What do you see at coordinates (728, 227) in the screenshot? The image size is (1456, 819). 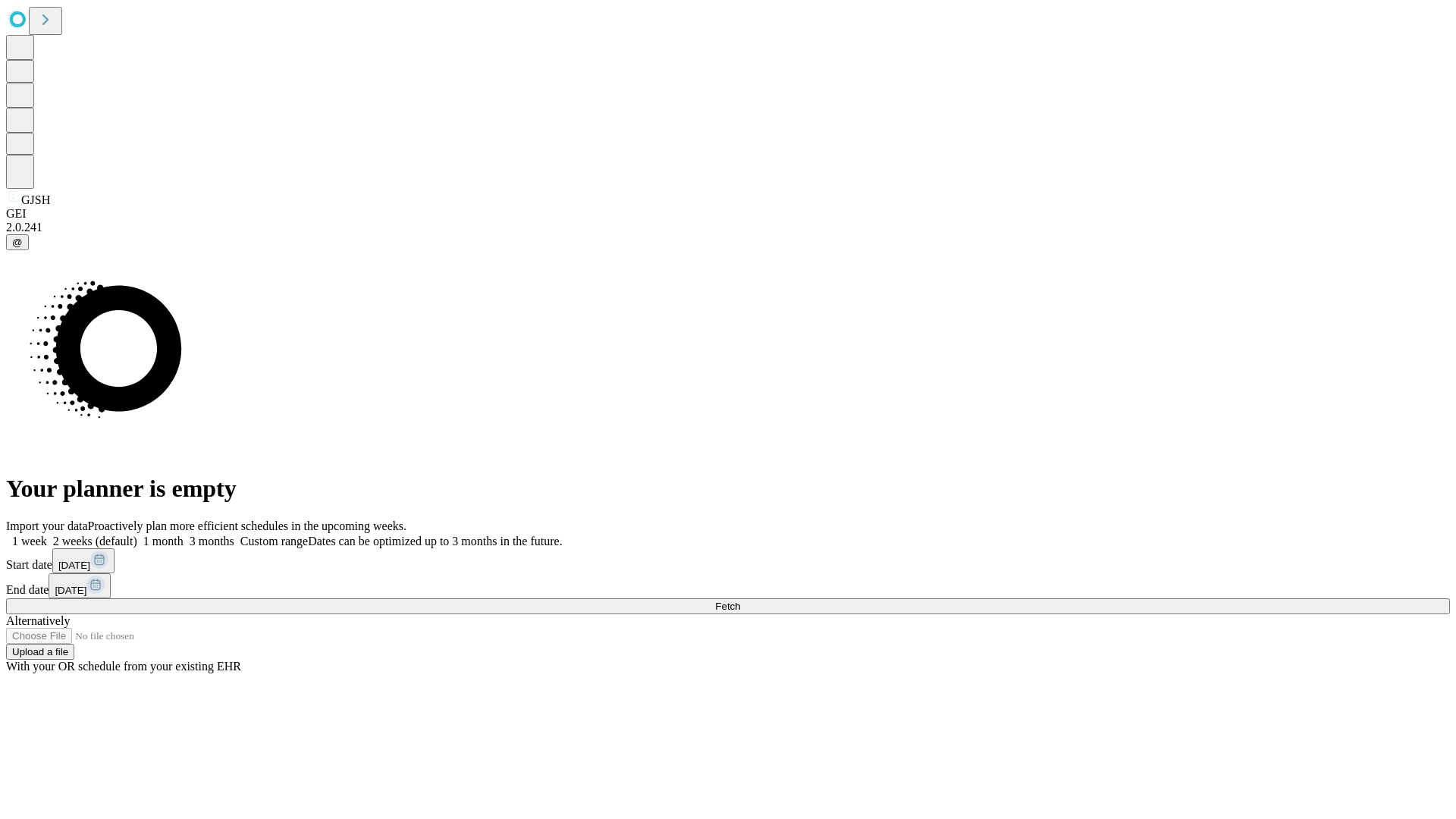 I see `div: 2.0.241` at bounding box center [728, 227].